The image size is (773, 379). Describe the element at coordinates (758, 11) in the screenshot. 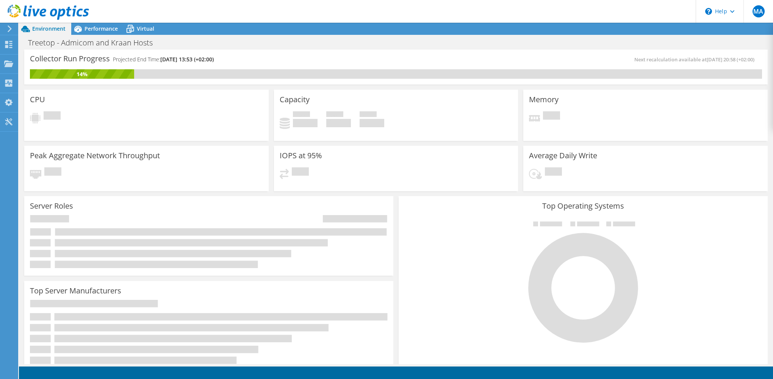

I see `span: MA` at that location.